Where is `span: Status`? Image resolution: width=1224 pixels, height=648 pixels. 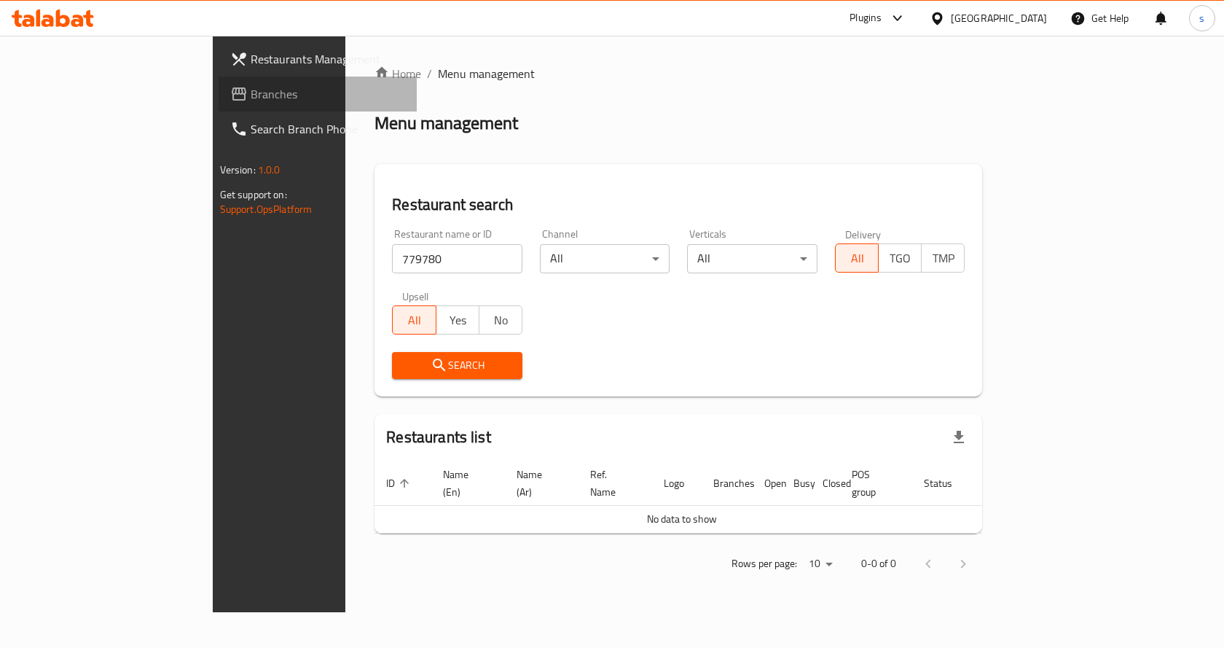
span: Status is located at coordinates (947, 483).